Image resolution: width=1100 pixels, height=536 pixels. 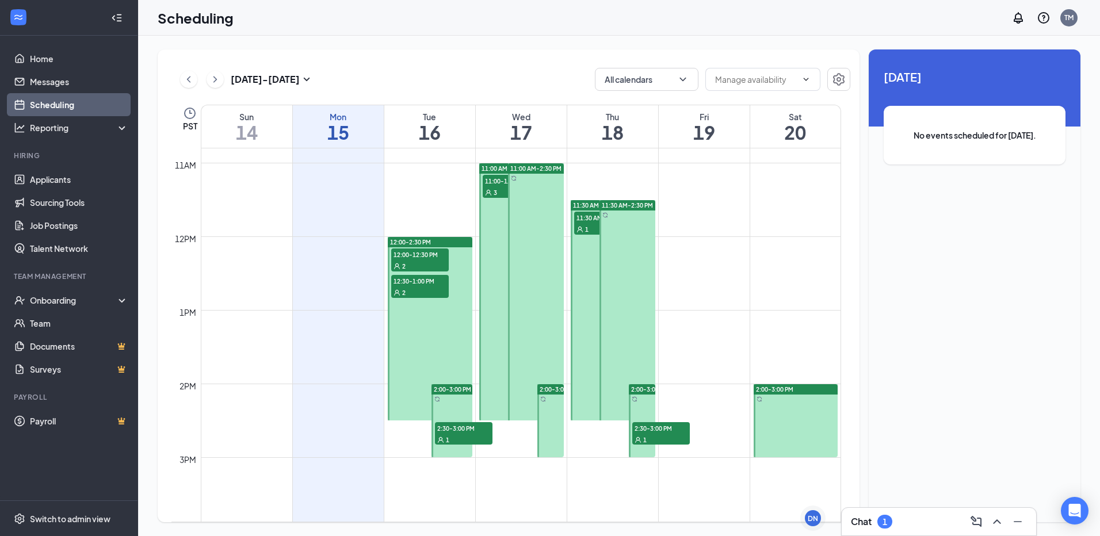 I want to click on a: September 15, 2025, so click(x=338, y=127).